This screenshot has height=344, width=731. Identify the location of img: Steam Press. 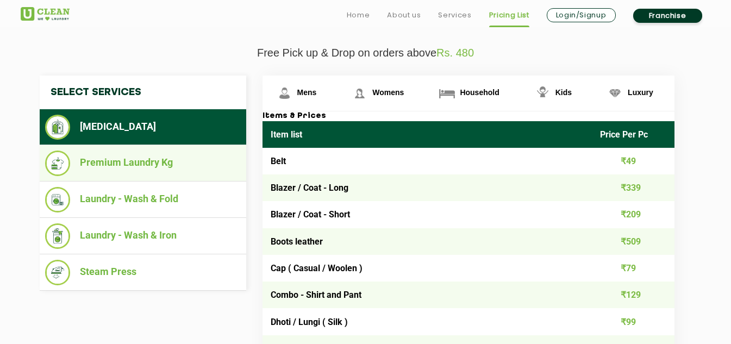
(58, 272).